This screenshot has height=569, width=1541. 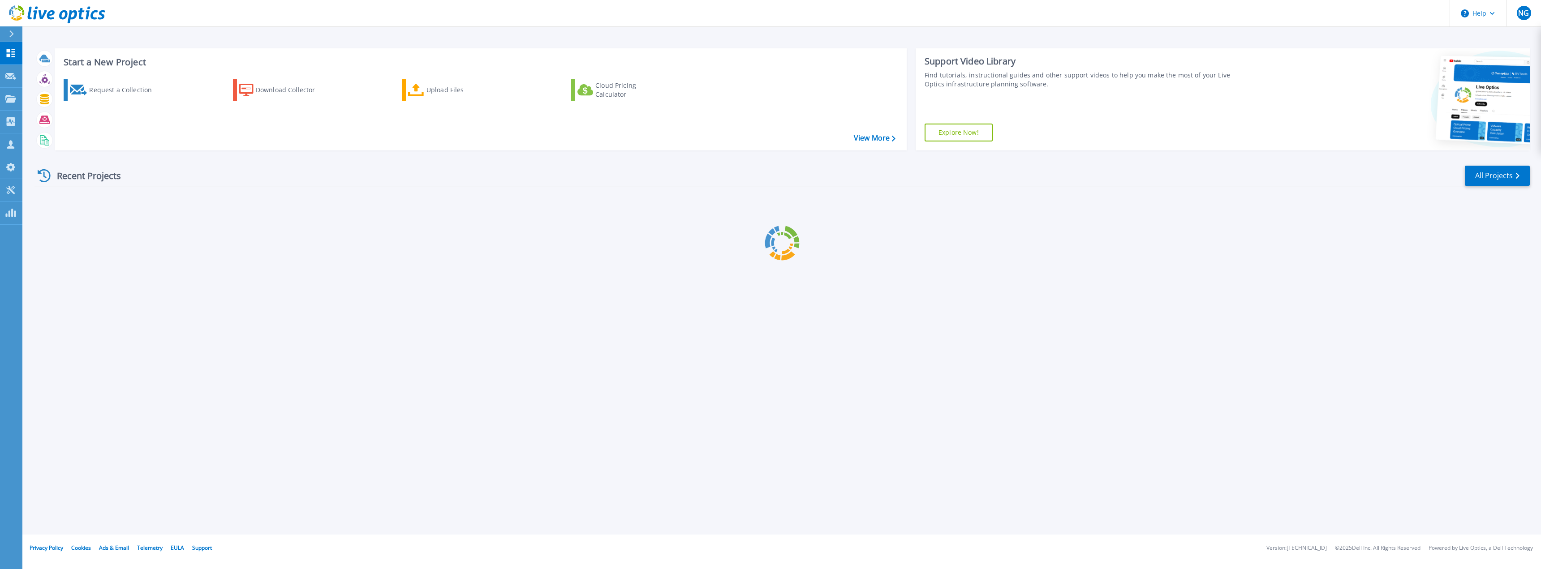 I want to click on div: Support Video Library, so click(x=1085, y=61).